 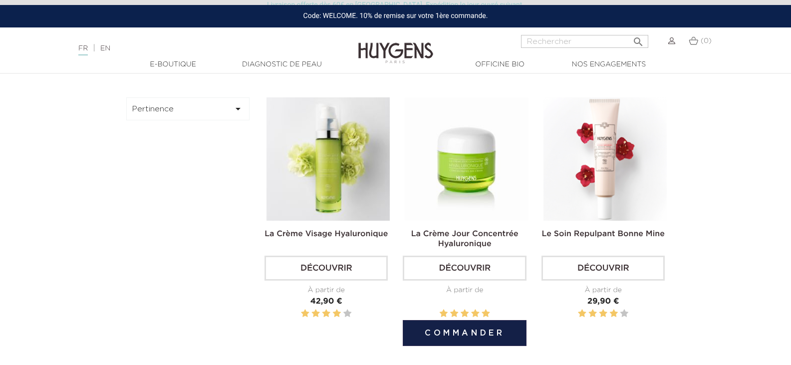 I want to click on img: Huygens, so click(x=396, y=45).